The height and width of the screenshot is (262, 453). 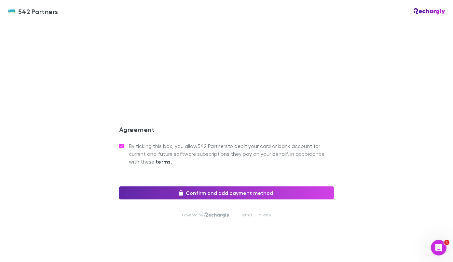 I want to click on a: Terms, so click(x=247, y=215).